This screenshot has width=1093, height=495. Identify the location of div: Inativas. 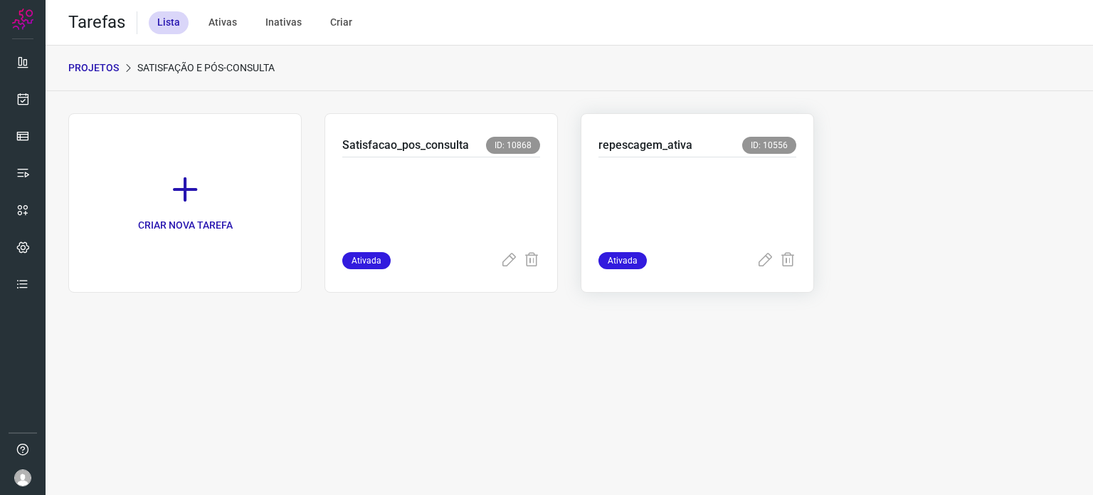
(283, 23).